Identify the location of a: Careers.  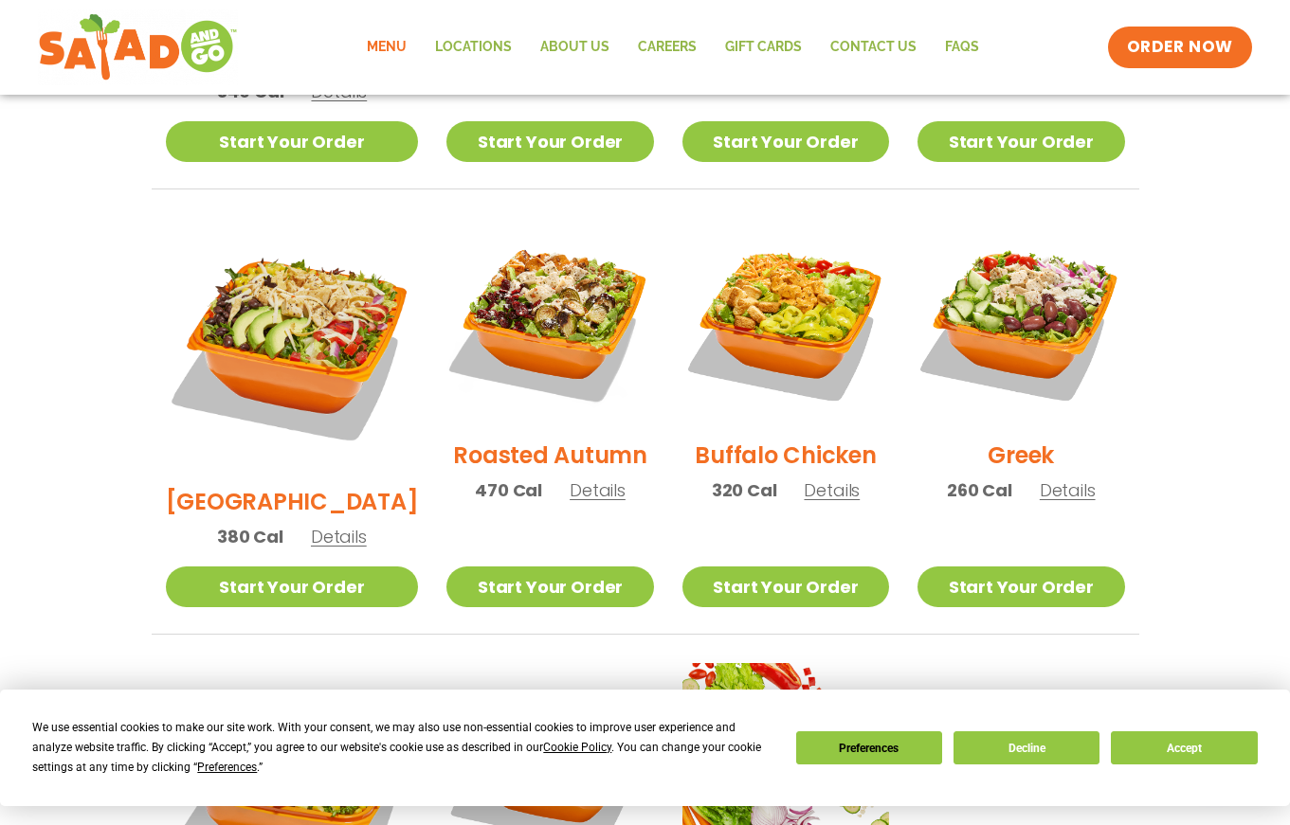
(667, 47).